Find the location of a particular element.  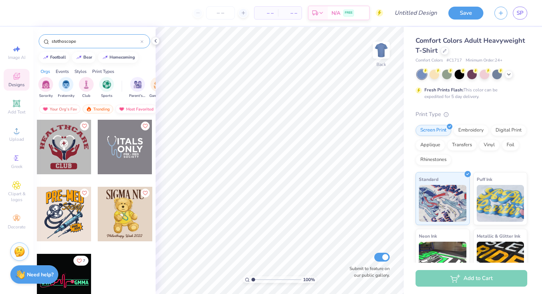

img: Back is located at coordinates (381, 50).